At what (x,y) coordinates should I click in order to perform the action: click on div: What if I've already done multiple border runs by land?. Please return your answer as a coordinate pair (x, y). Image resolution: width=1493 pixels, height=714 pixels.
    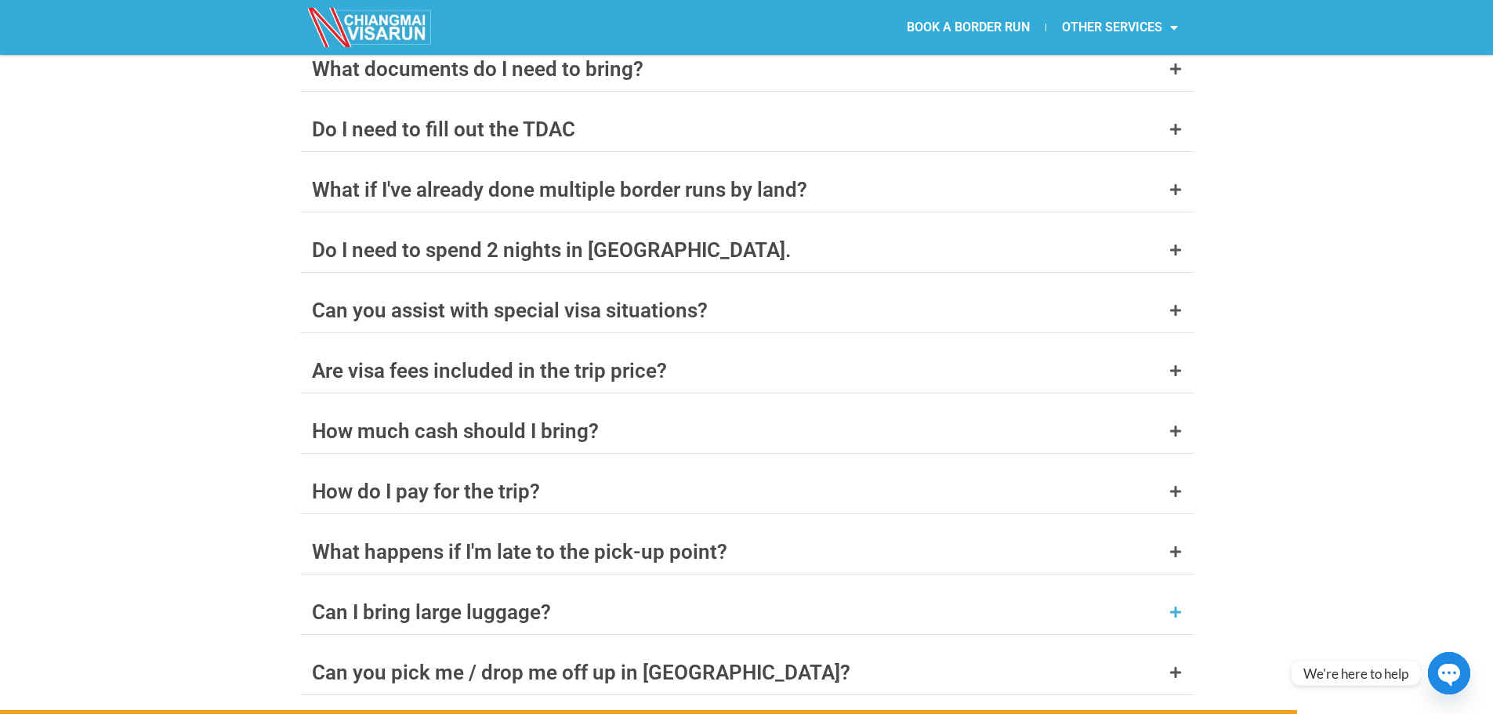
    Looking at the image, I should click on (560, 190).